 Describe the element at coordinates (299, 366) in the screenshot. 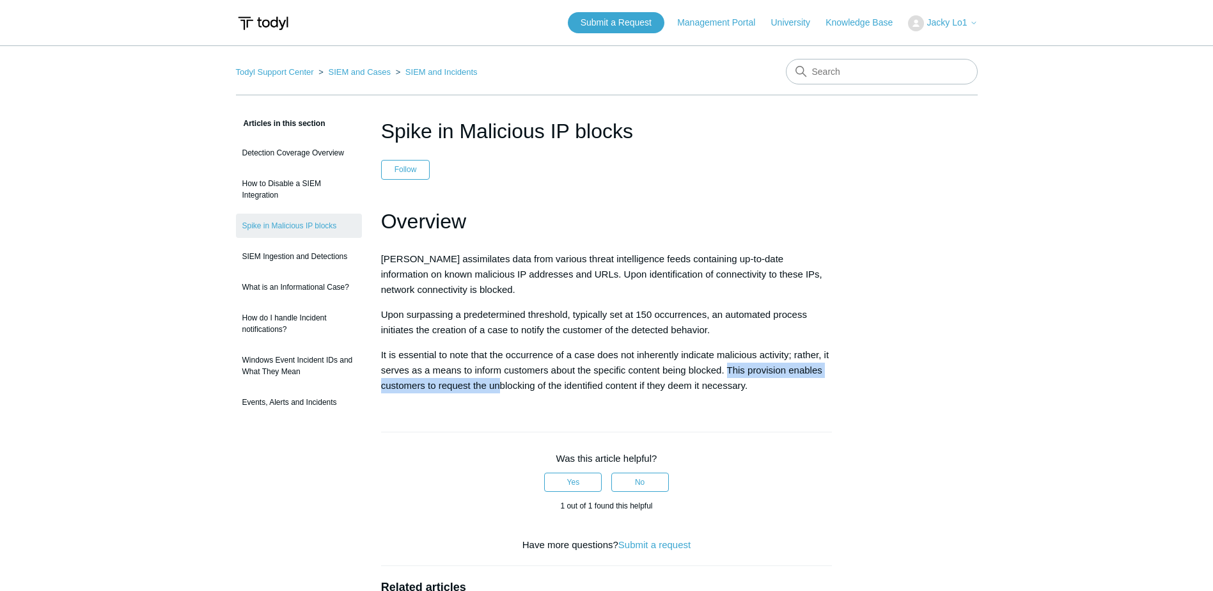

I see `a: Windows Event Incident IDs and What They Mean` at that location.